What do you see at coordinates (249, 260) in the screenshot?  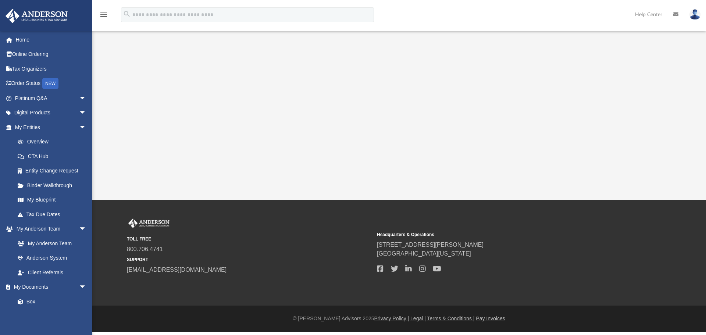 I see `small: SUPPORT` at bounding box center [249, 260].